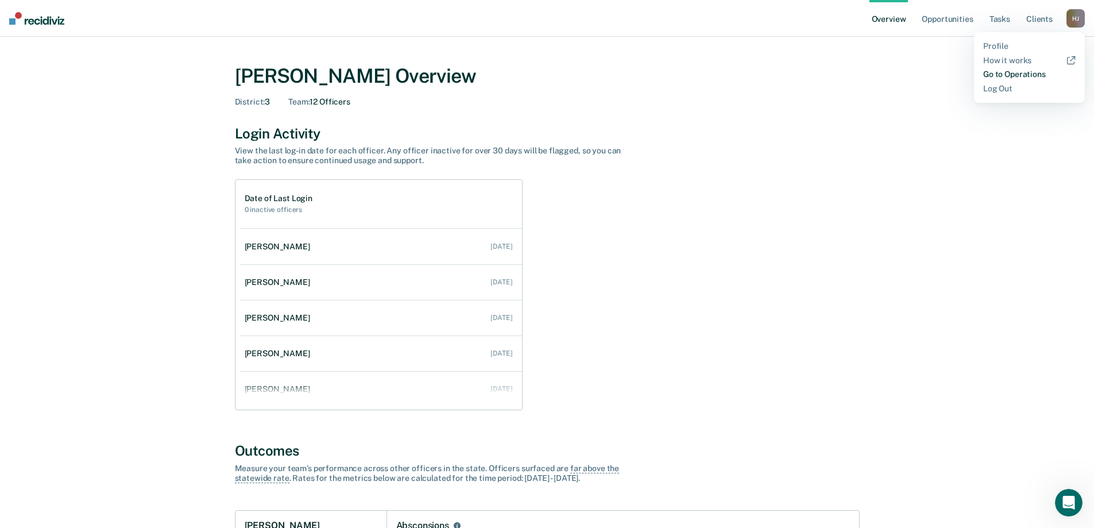 Image resolution: width=1094 pixels, height=528 pixels. Describe the element at coordinates (299, 102) in the screenshot. I see `span: Team :` at that location.